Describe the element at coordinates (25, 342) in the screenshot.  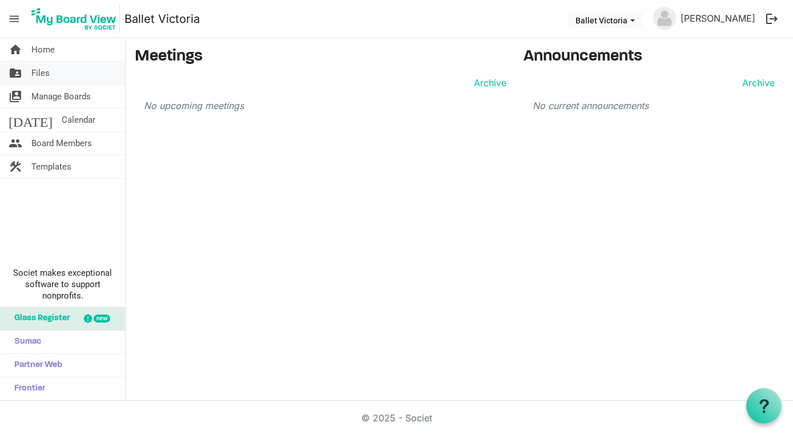
I see `span: Sumac` at that location.